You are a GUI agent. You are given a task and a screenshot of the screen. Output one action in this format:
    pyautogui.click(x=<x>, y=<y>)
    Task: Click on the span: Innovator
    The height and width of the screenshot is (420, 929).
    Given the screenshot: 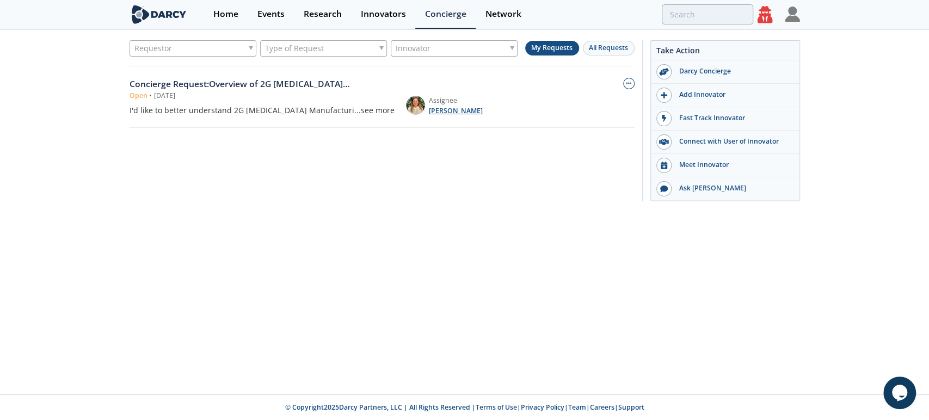 What is the action you would take?
    pyautogui.click(x=413, y=48)
    